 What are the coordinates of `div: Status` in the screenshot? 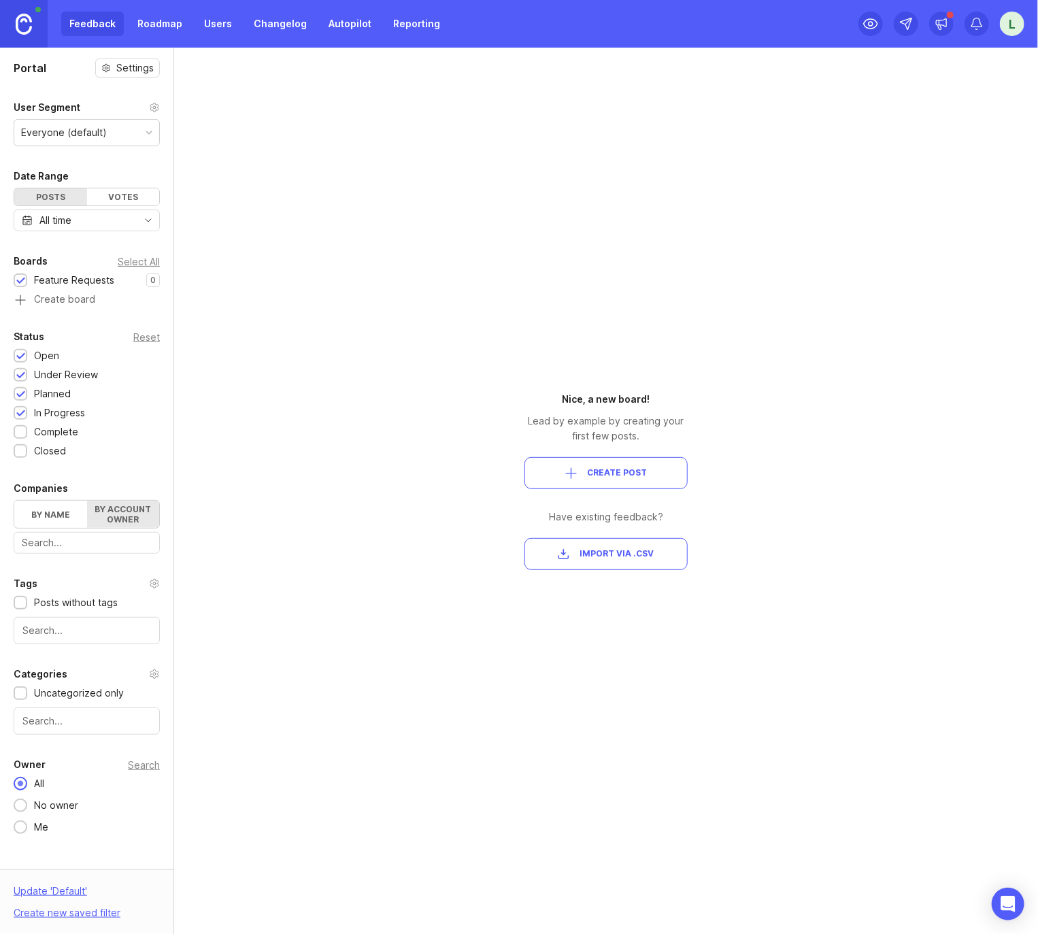 It's located at (29, 337).